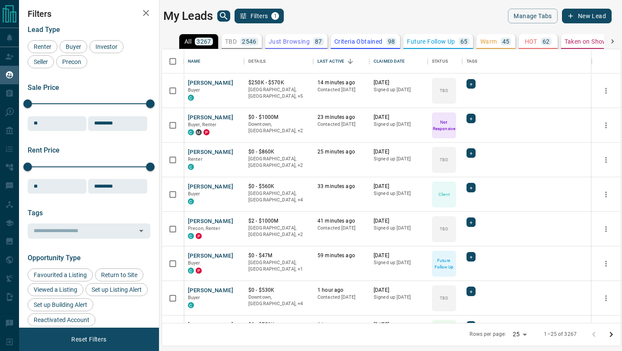  I want to click on div: Name, so click(214, 61).